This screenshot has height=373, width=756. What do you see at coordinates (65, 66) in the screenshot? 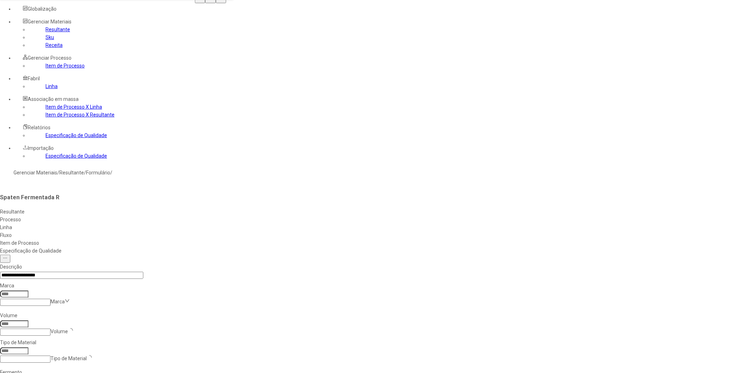
I see `a: Item de Processo` at bounding box center [65, 66].